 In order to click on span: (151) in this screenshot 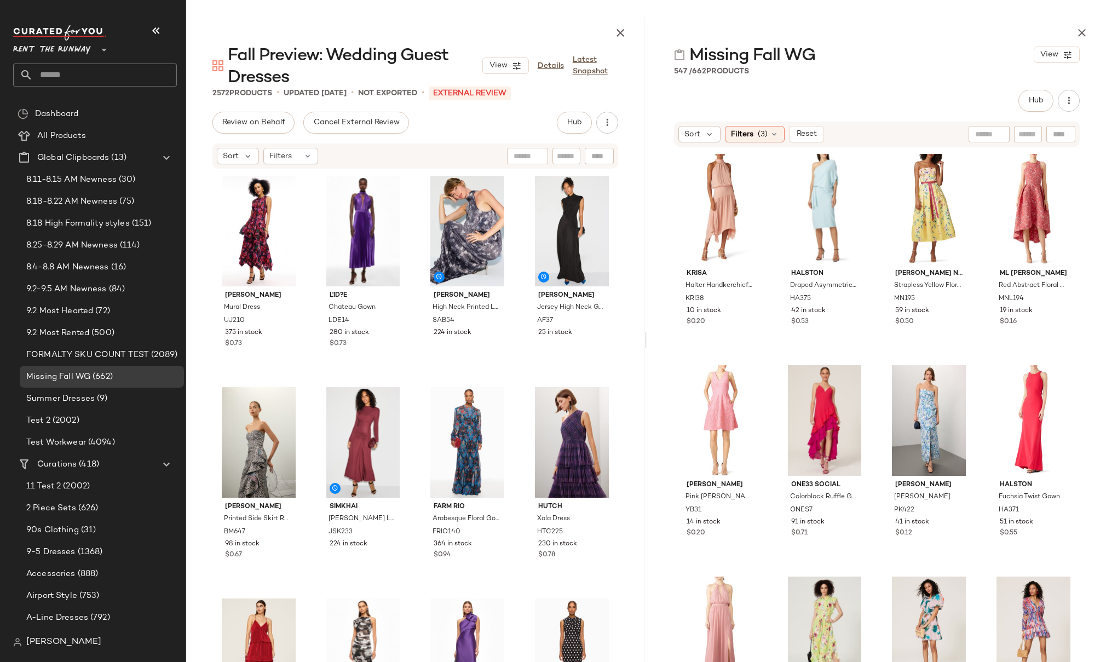, I will do `click(141, 223)`.